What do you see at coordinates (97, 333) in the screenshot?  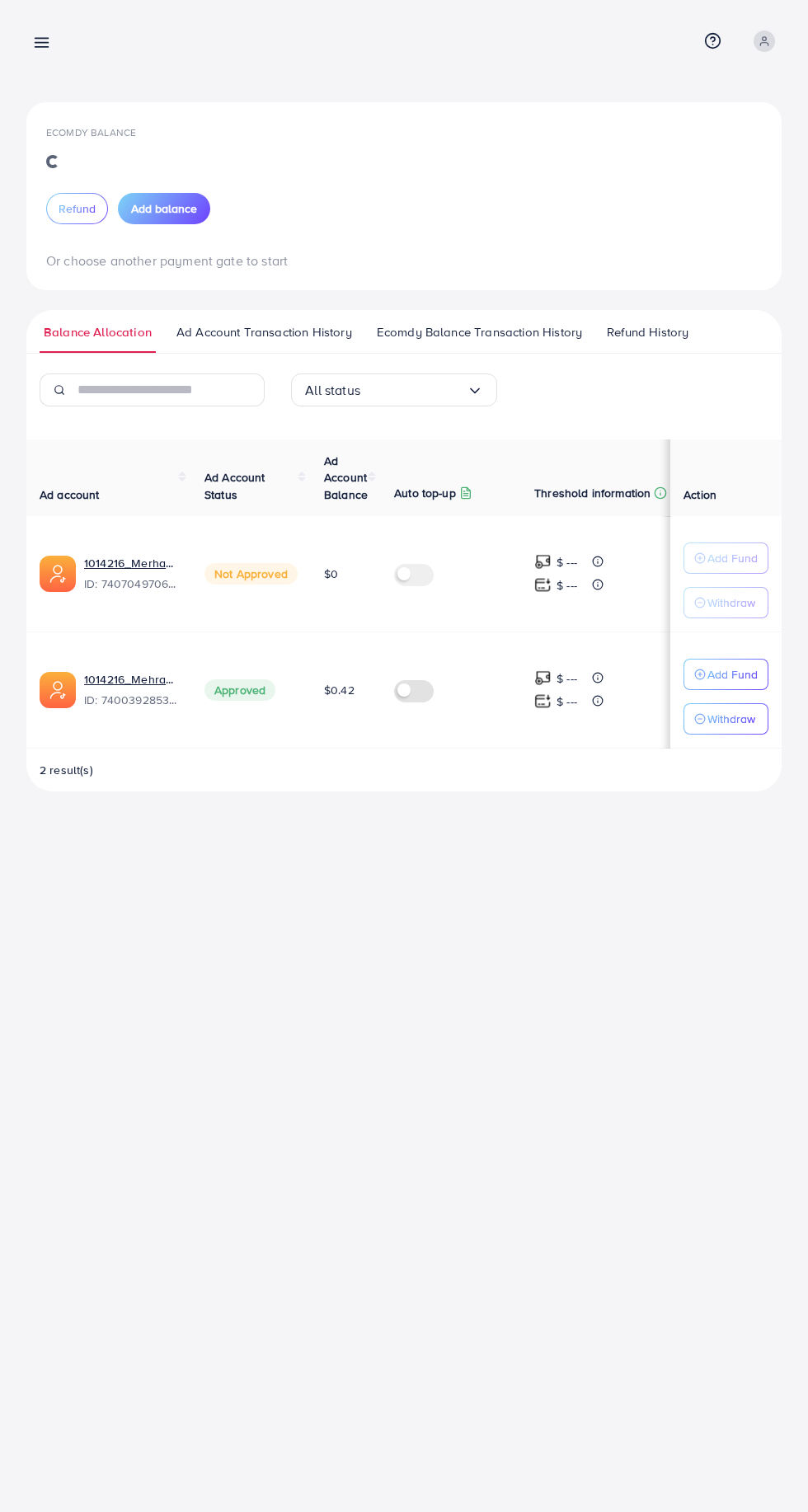 I see `span: Balance Allocation` at bounding box center [97, 333].